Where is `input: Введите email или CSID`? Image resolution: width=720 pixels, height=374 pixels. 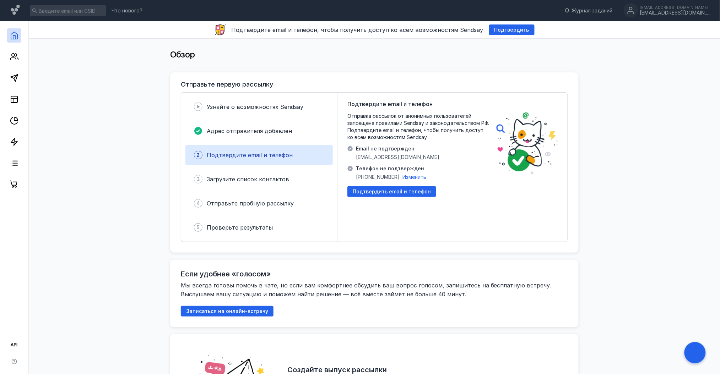 input: Введите email или CSID is located at coordinates (68, 11).